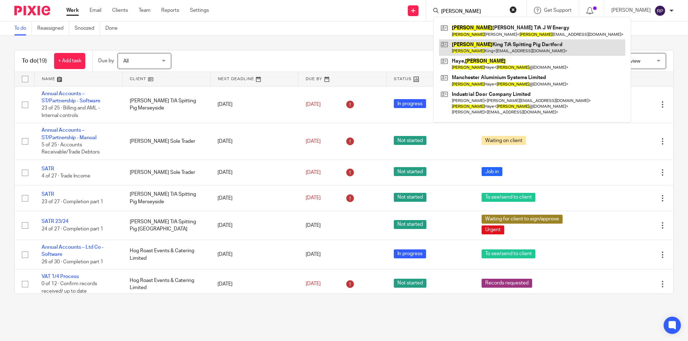  What do you see at coordinates (72, 202) in the screenshot?
I see `span: 23 of 27 · Completion part 1` at bounding box center [72, 202].